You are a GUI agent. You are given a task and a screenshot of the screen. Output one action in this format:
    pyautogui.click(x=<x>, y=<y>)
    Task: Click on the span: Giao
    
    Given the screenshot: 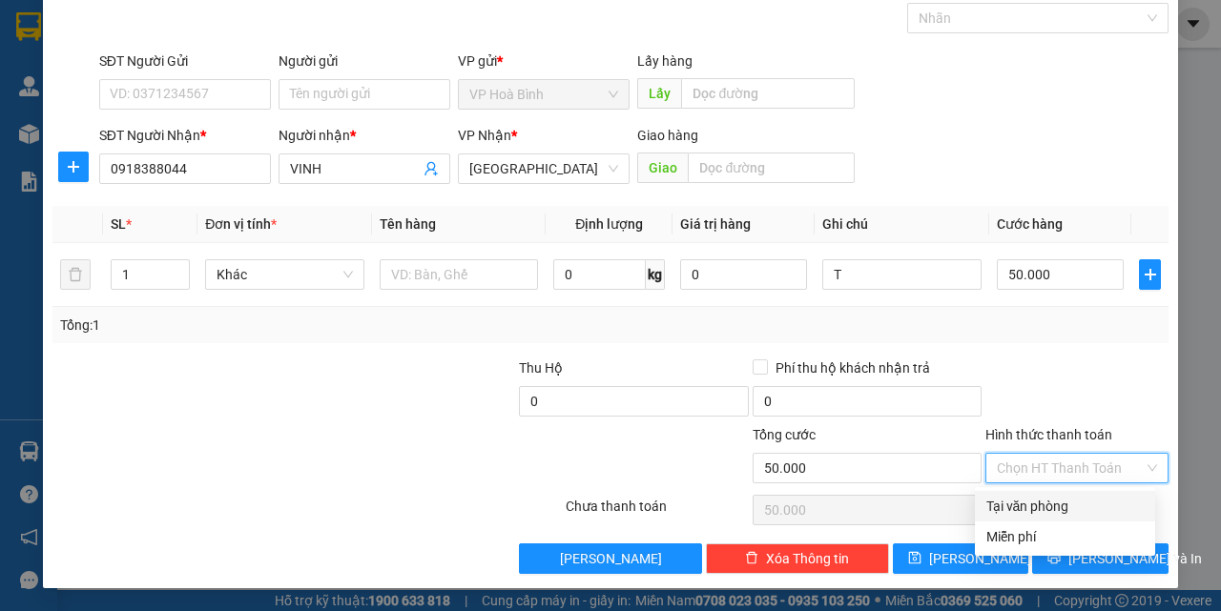 What is the action you would take?
    pyautogui.click(x=662, y=168)
    